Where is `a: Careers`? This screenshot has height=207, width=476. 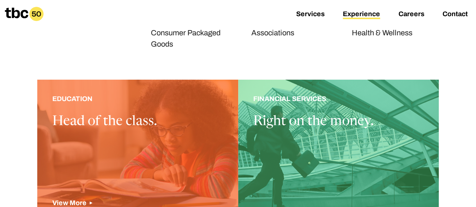
a: Careers is located at coordinates (411, 15).